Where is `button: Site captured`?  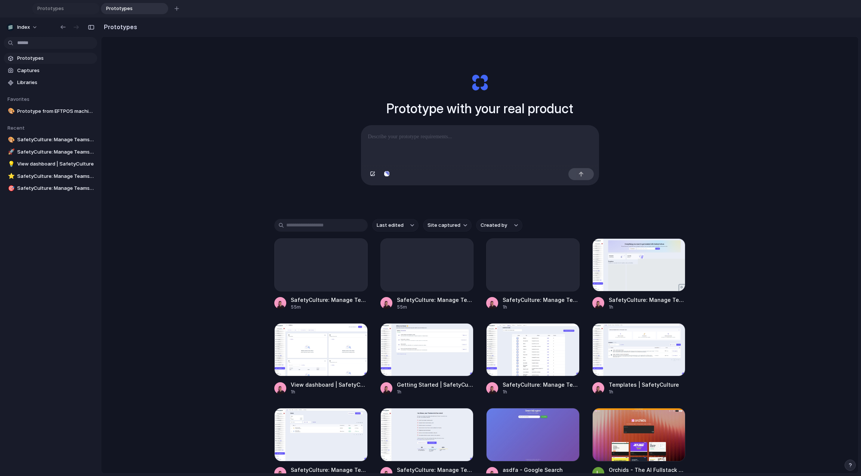 button: Site captured is located at coordinates (447, 225).